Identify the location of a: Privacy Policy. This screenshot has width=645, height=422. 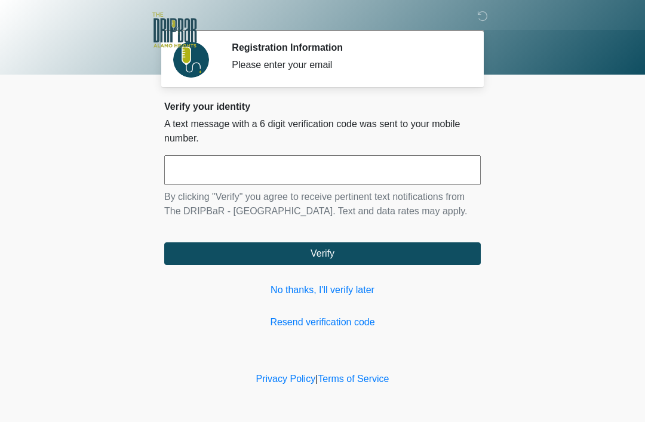
(286, 379).